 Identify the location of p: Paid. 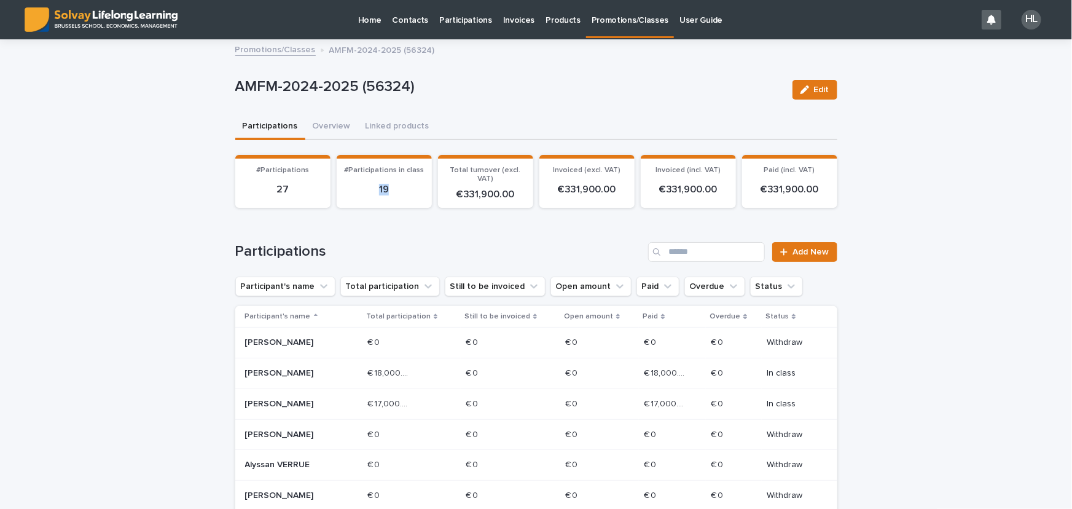
(650, 316).